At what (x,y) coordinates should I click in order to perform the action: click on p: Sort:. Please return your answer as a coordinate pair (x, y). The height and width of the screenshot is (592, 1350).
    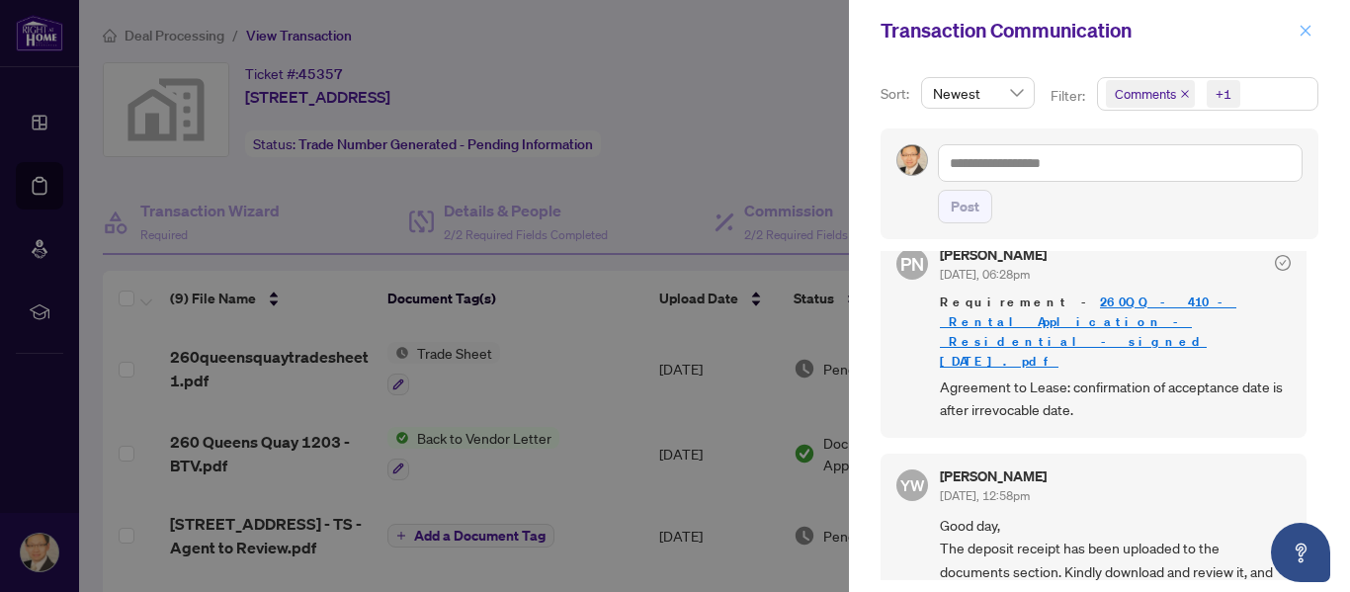
    Looking at the image, I should click on (896, 94).